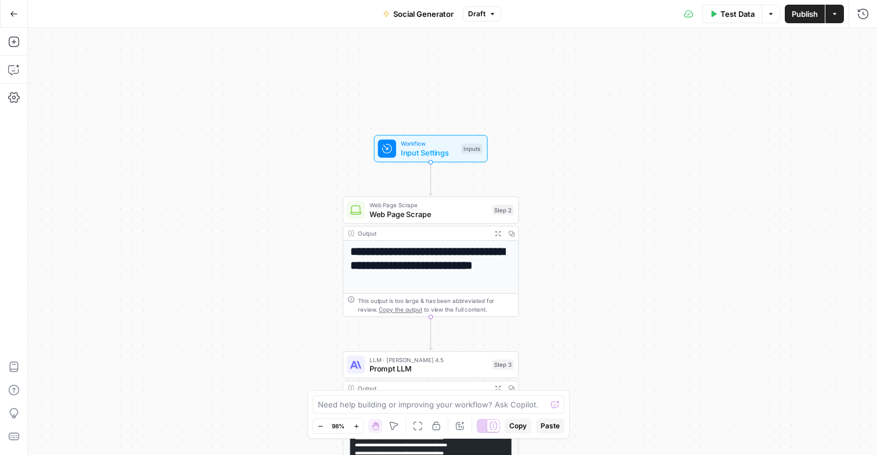  I want to click on button: Social Generator, so click(418, 14).